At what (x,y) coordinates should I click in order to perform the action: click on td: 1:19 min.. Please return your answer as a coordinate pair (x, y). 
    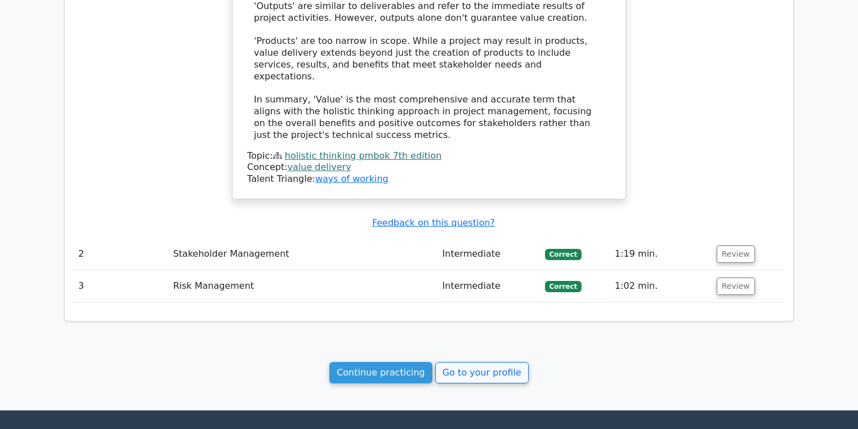
    Looking at the image, I should click on (661, 254).